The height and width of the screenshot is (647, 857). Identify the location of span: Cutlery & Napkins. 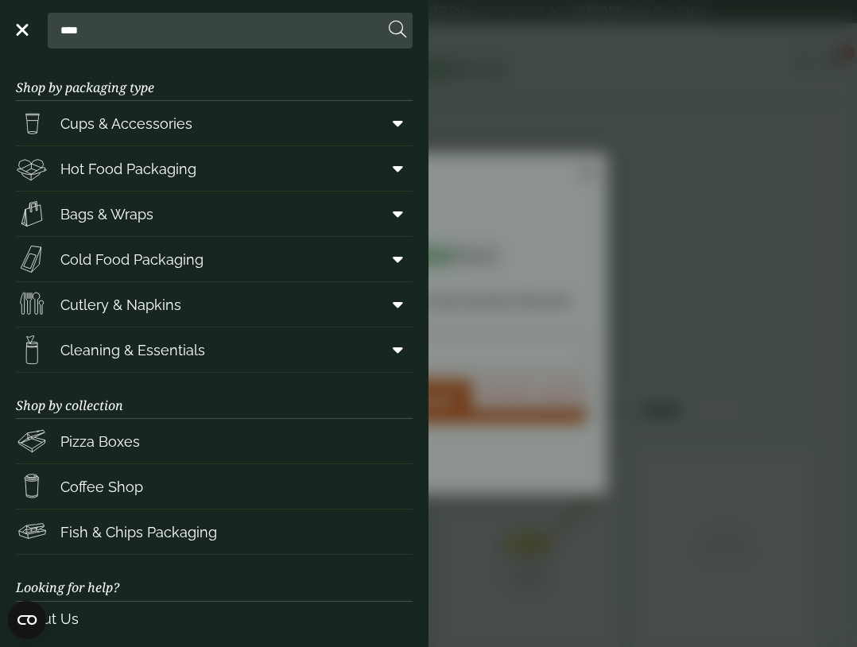
(121, 304).